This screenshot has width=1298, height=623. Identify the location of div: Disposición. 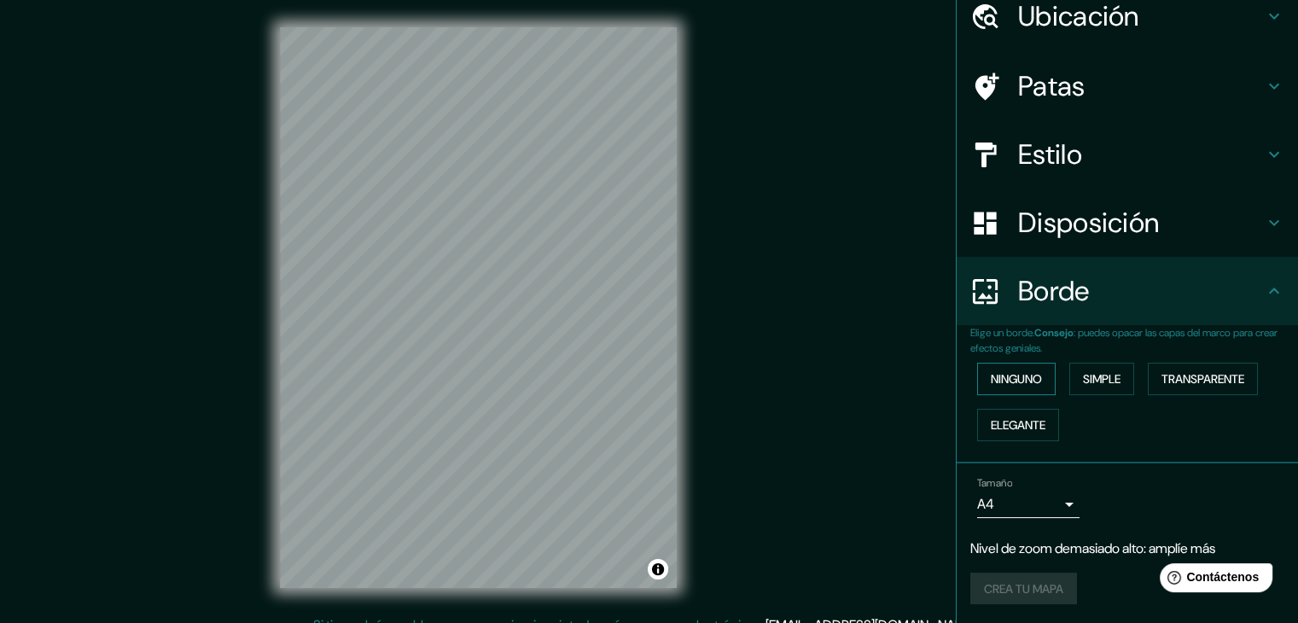
(1128, 223).